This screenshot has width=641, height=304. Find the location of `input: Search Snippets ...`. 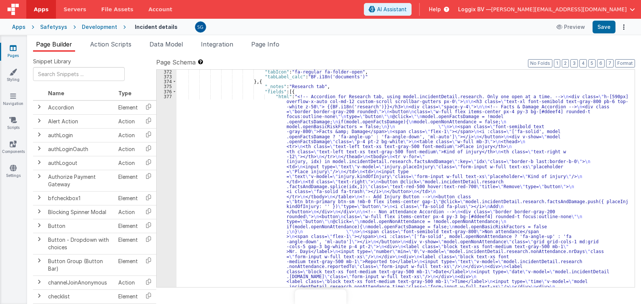

input: Search Snippets ... is located at coordinates (79, 74).